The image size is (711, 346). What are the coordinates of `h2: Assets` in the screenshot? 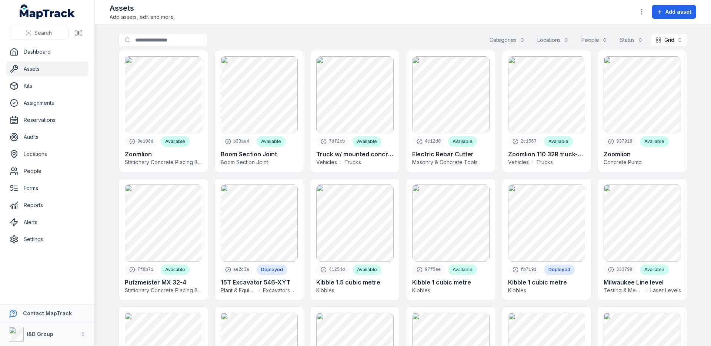 It's located at (142, 8).